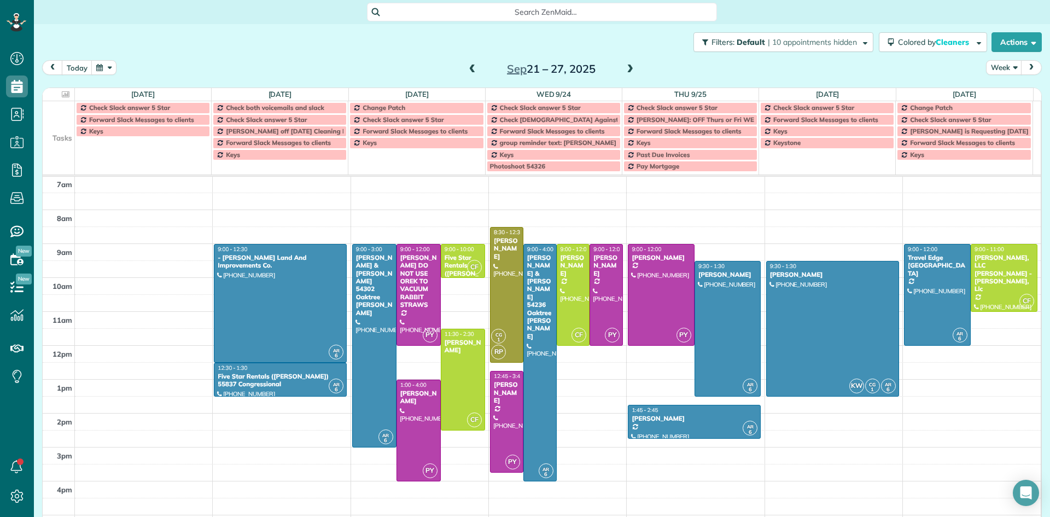 The image size is (1050, 517). I want to click on span: Filters:, so click(723, 42).